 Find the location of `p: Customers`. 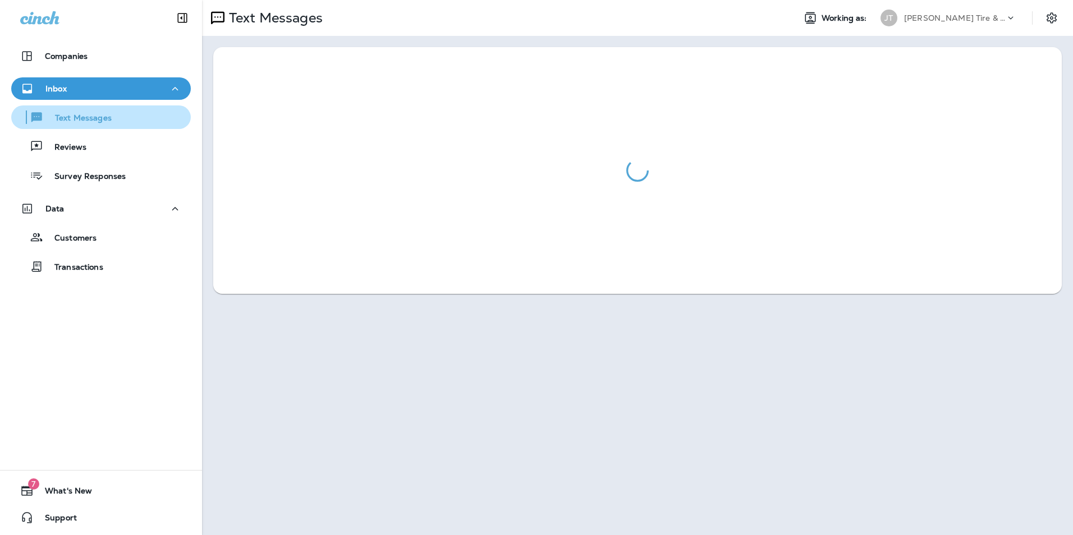

p: Customers is located at coordinates (70, 238).